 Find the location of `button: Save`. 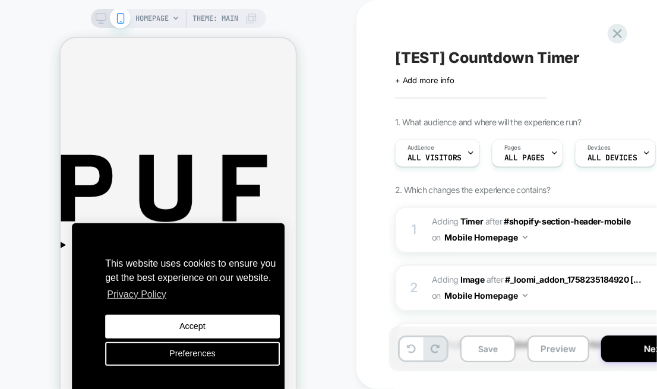

button: Save is located at coordinates (488, 349).